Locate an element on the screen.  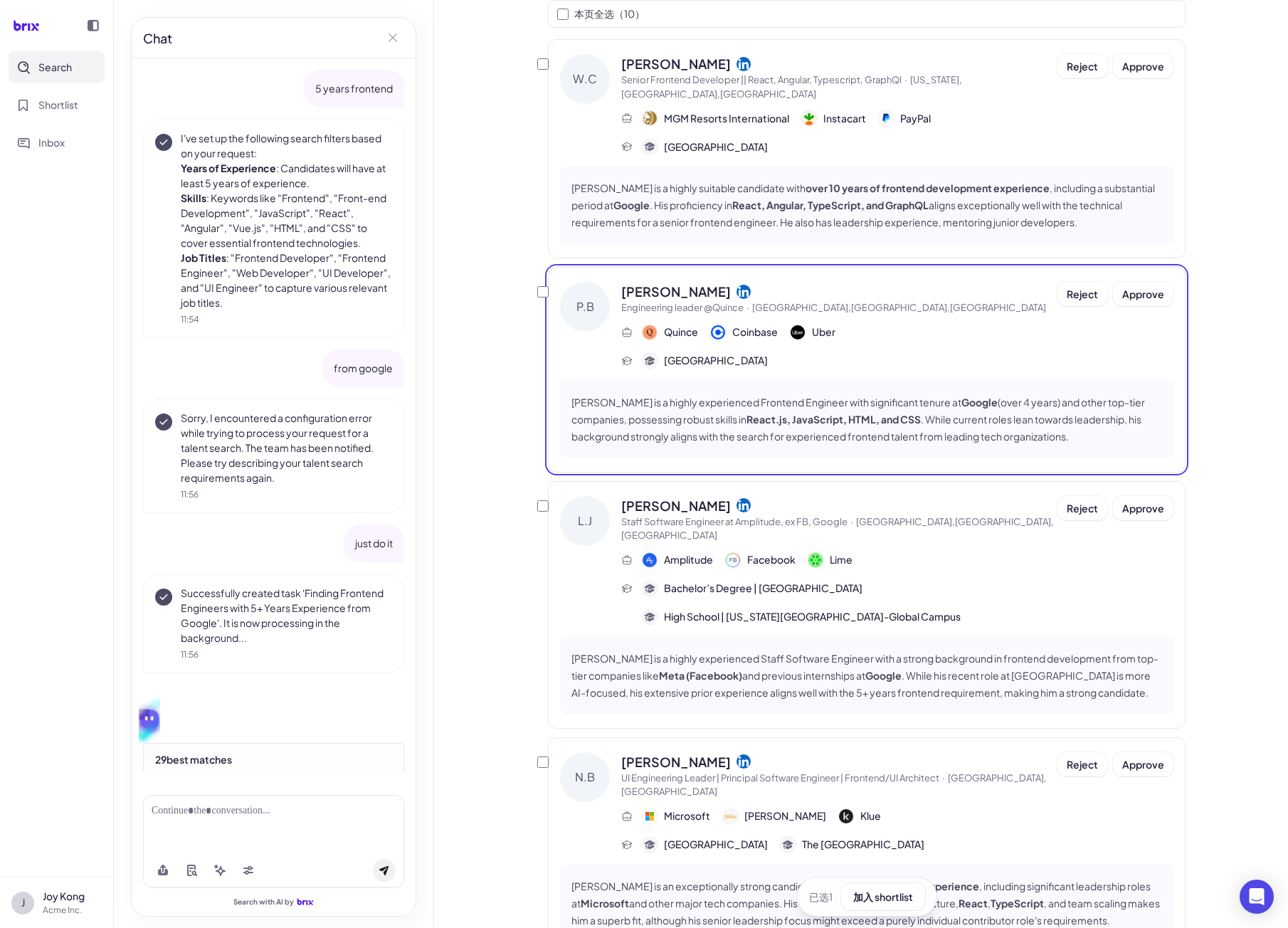
span: Inbox is located at coordinates (51, 142).